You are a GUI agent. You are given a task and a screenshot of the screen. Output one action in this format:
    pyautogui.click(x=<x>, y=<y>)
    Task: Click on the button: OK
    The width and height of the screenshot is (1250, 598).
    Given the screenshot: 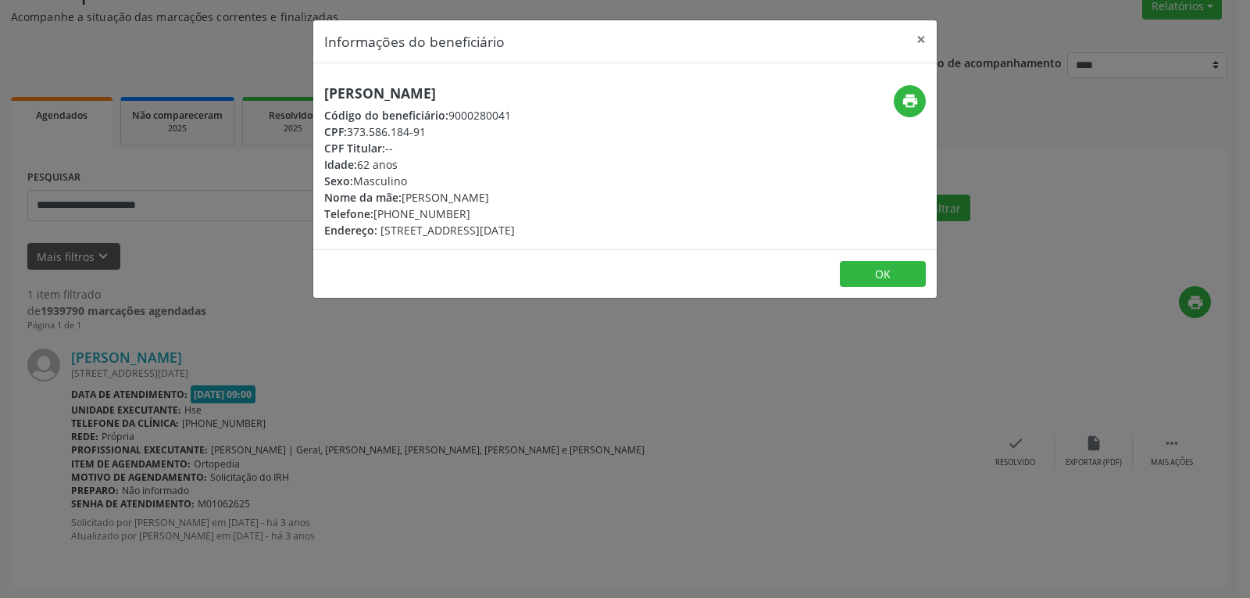 What is the action you would take?
    pyautogui.click(x=883, y=274)
    